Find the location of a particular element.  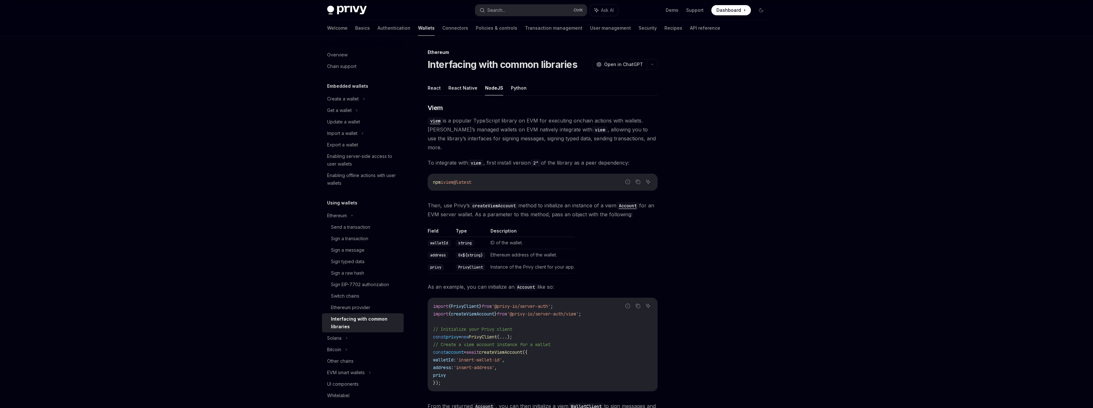

div: Solana is located at coordinates (334, 338).